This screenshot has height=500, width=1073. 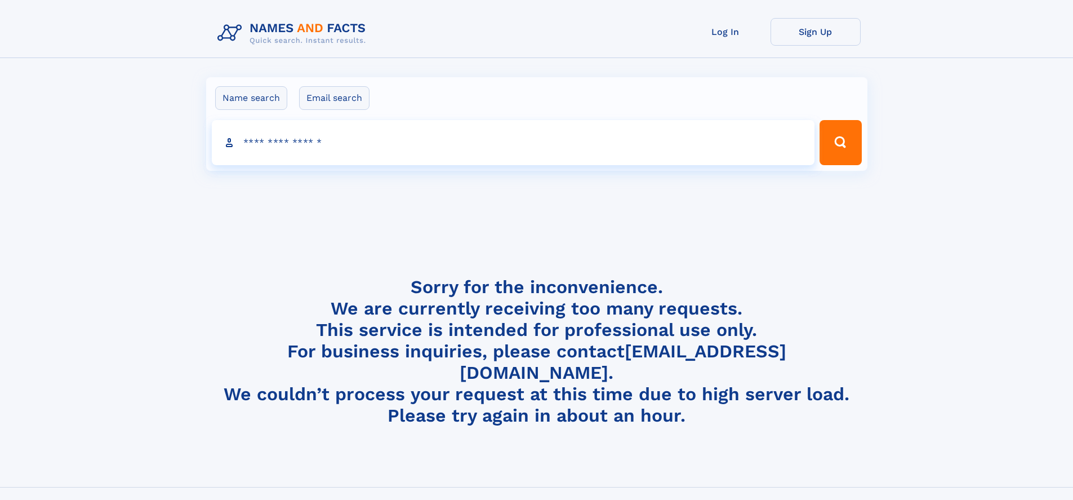 What do you see at coordinates (334, 98) in the screenshot?
I see `label: Email search` at bounding box center [334, 98].